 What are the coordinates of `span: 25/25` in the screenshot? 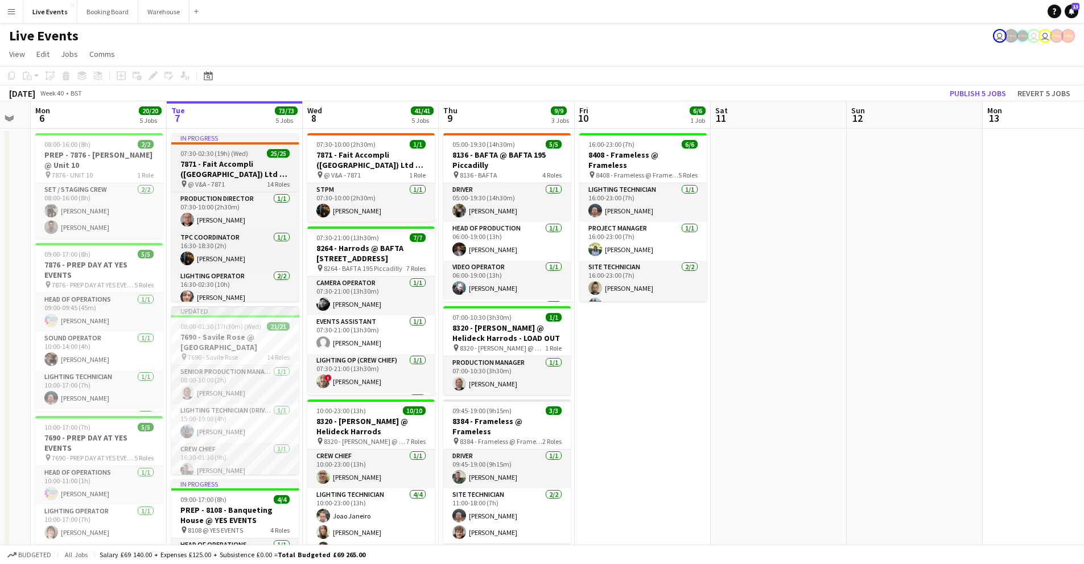 It's located at (278, 153).